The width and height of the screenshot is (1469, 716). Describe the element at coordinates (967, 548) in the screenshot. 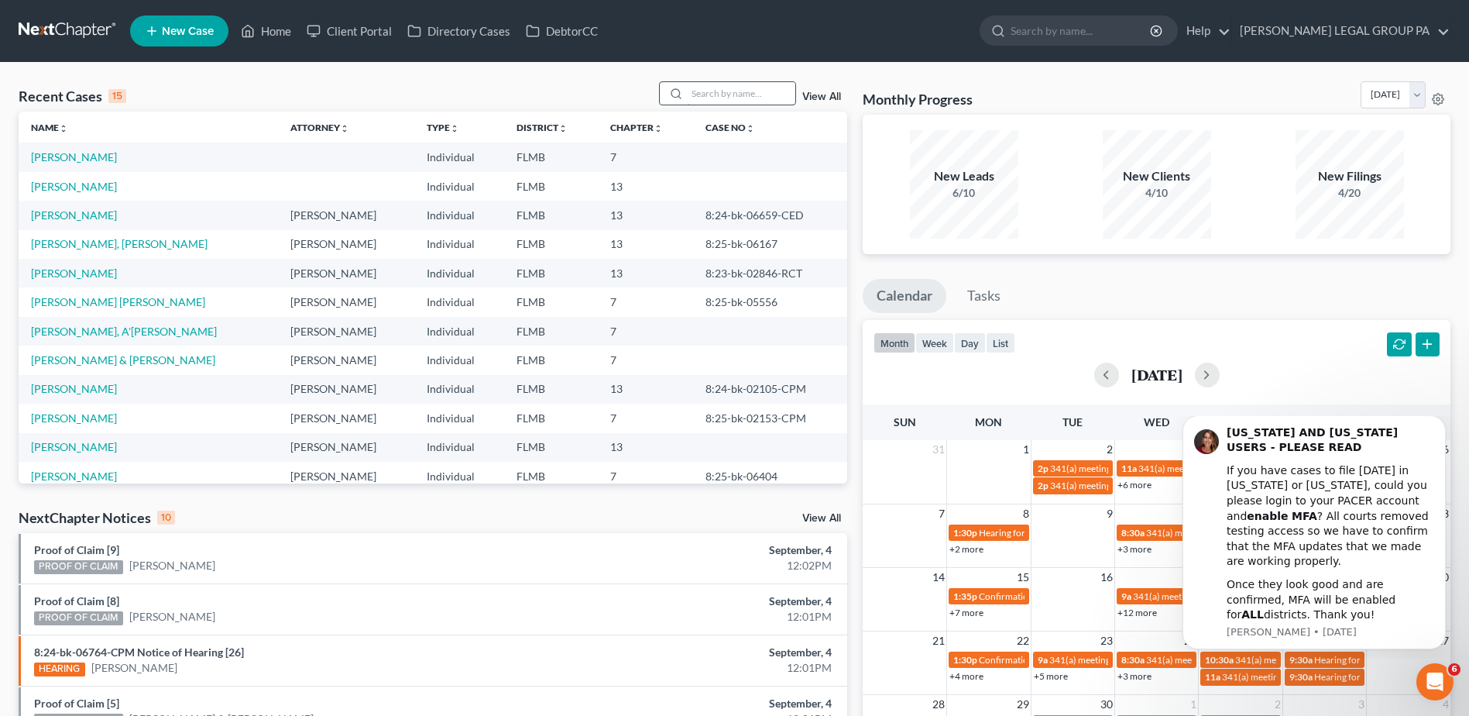

I see `a: +2 more` at that location.